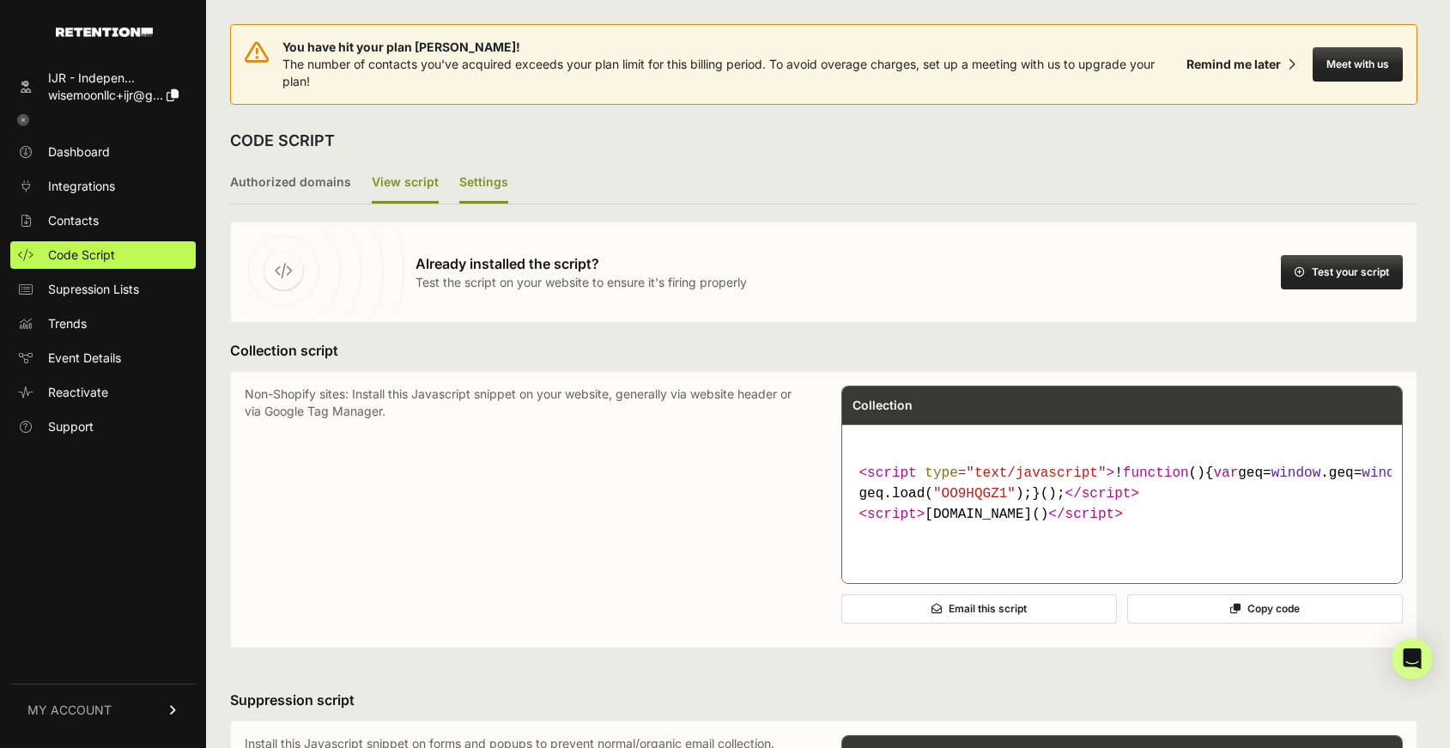 The width and height of the screenshot is (1450, 748). Describe the element at coordinates (82, 255) in the screenshot. I see `span: Code Script` at that location.